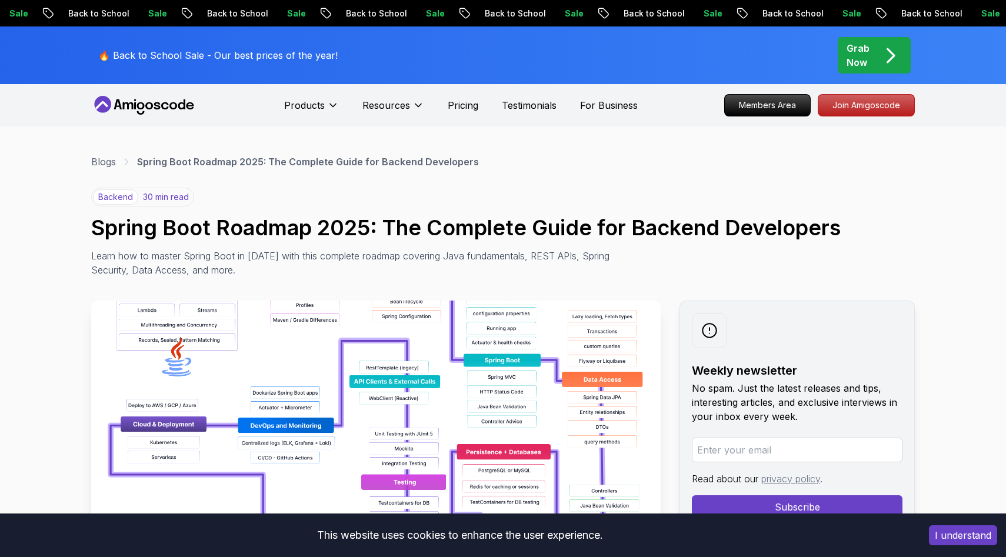  I want to click on p: For Business, so click(609, 105).